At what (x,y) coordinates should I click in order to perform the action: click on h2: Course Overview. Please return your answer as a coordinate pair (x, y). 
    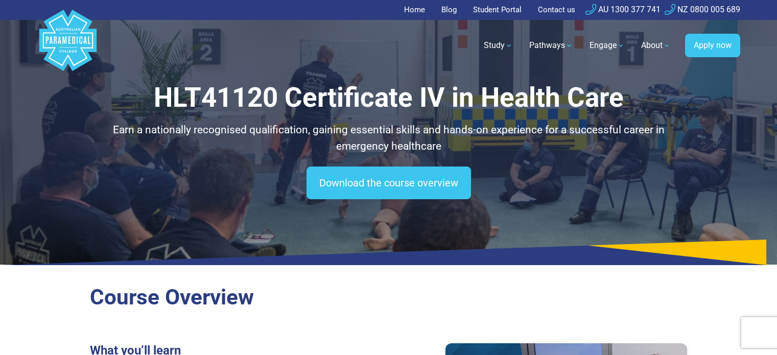
    Looking at the image, I should click on (389, 297).